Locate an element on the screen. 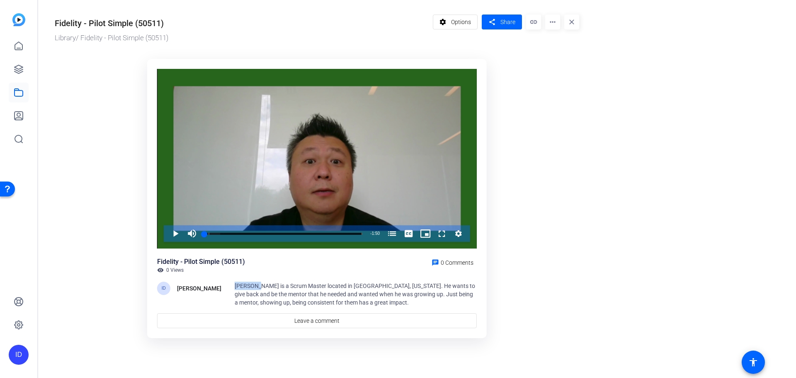 The height and width of the screenshot is (378, 796). span: Options is located at coordinates (461, 22).